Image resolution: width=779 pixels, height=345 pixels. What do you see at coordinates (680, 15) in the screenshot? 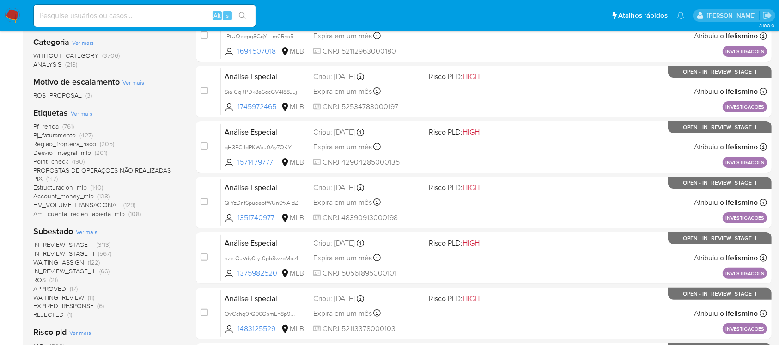
I see `a: Notificações` at bounding box center [680, 15].